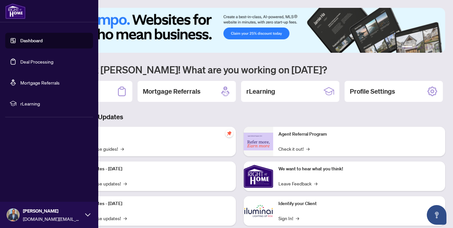 This screenshot has height=228, width=453. I want to click on img: We want to hear what you think!, so click(259, 176).